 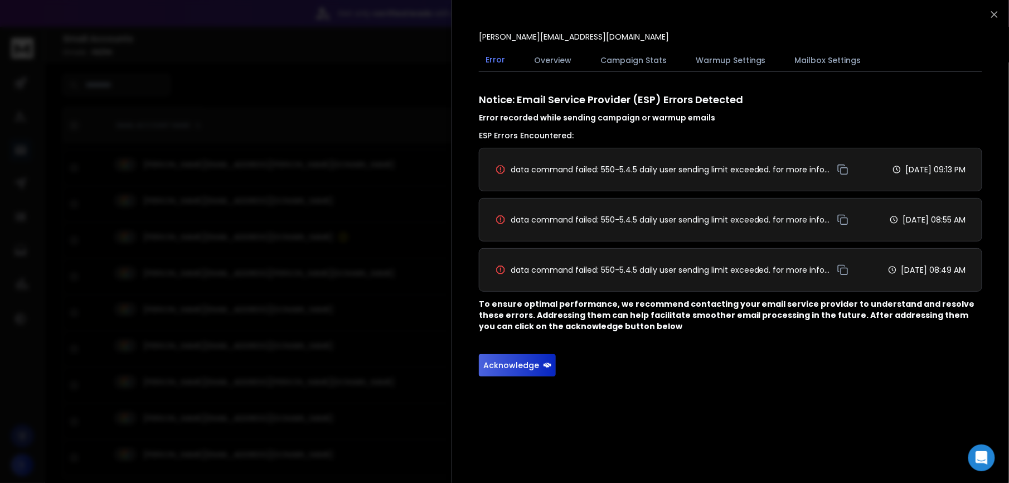 What do you see at coordinates (731, 315) in the screenshot?
I see `p: To ensure optimal performance, we recommend contacting your email service provider to understand ...` at bounding box center [731, 315].